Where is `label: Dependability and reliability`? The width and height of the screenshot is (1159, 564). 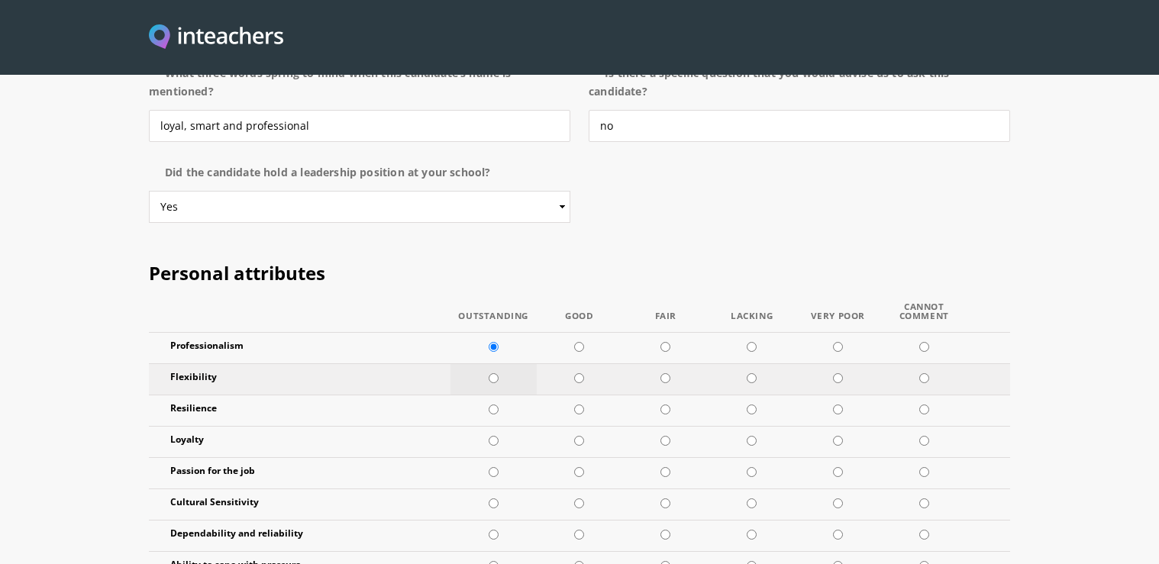 label: Dependability and reliability is located at coordinates (299, 536).